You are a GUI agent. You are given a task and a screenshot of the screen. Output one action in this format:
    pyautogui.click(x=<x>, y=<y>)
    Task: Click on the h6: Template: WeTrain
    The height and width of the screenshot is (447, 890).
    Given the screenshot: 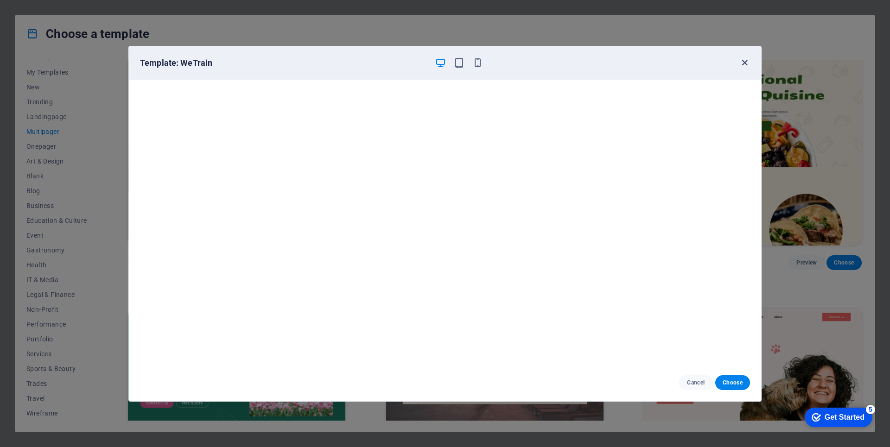 What is the action you would take?
    pyautogui.click(x=284, y=63)
    